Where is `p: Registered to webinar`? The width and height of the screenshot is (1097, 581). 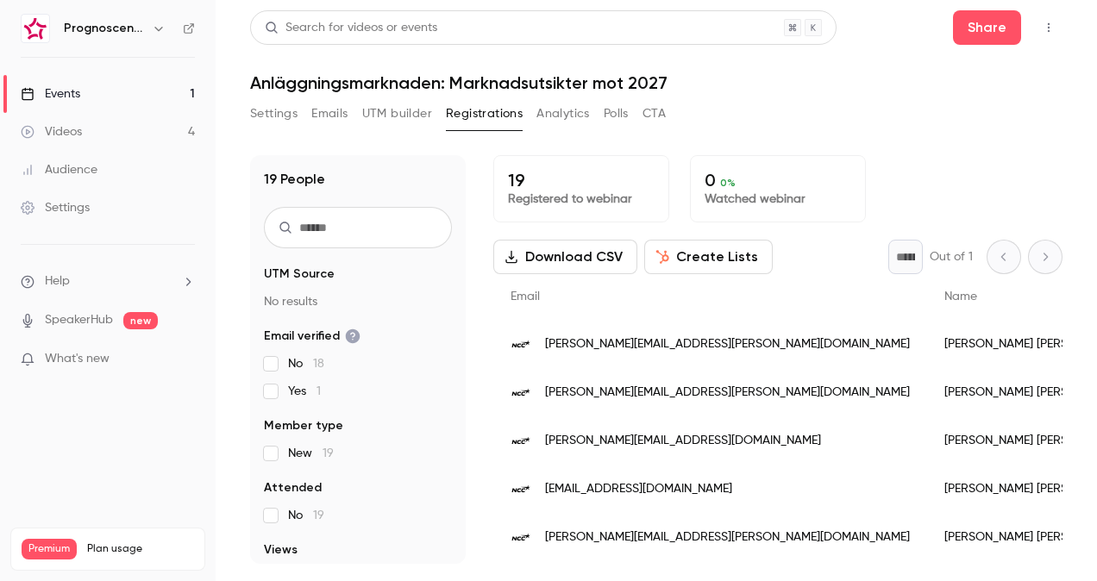
p: Registered to webinar is located at coordinates (581, 199).